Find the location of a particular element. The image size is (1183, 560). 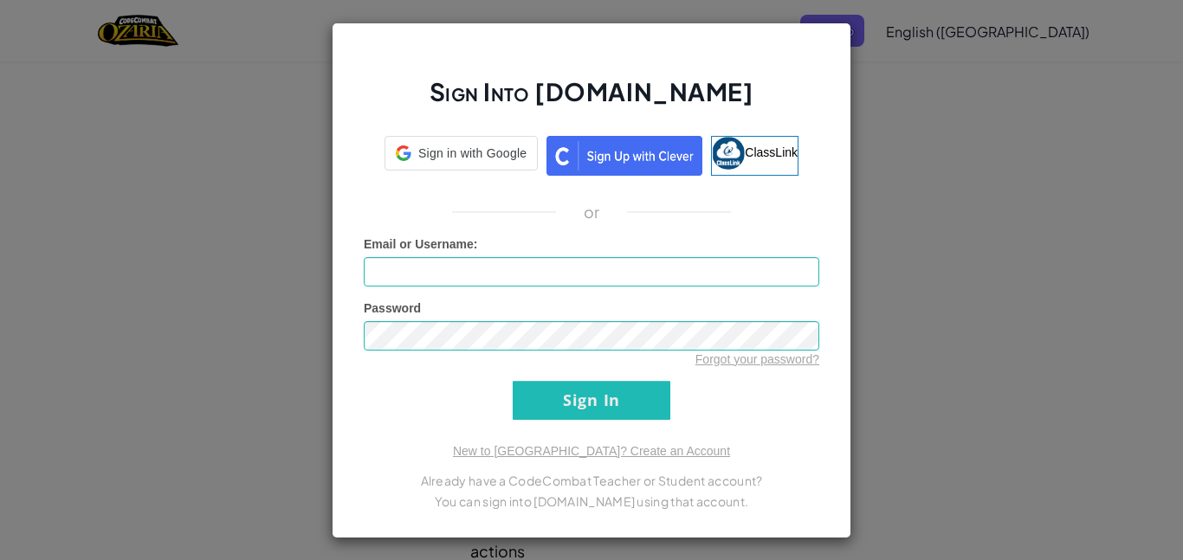

div: Sign in with Google is located at coordinates (461, 153).